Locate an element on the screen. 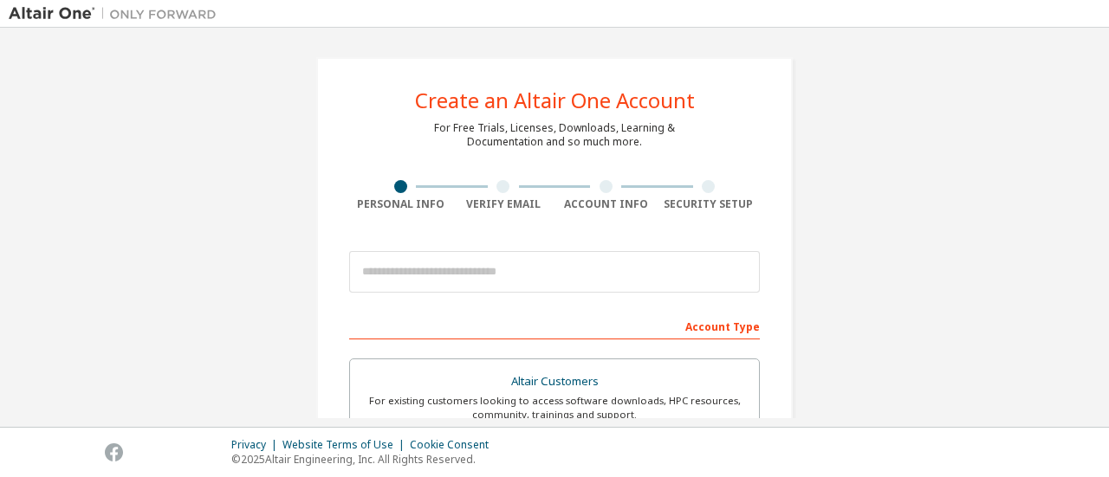 This screenshot has height=477, width=1109. div: Personal Info is located at coordinates (400, 205).